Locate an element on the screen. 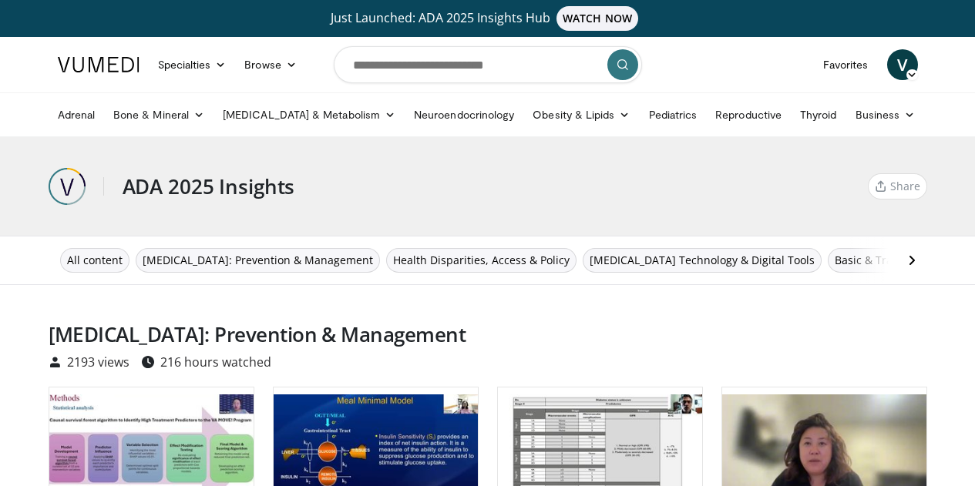 The image size is (975, 486). span: Share is located at coordinates (905, 187).